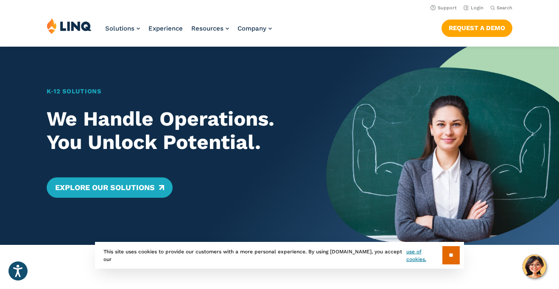  Describe the element at coordinates (165, 28) in the screenshot. I see `span: Experience` at that location.